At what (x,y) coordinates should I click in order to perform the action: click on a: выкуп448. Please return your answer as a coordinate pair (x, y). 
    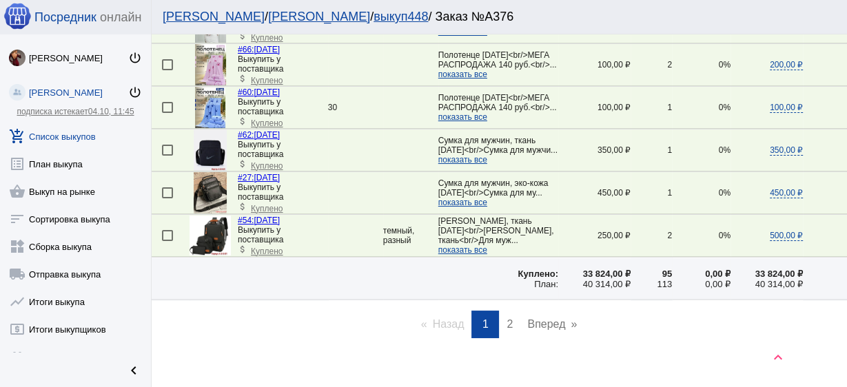
    Looking at the image, I should click on (400, 17).